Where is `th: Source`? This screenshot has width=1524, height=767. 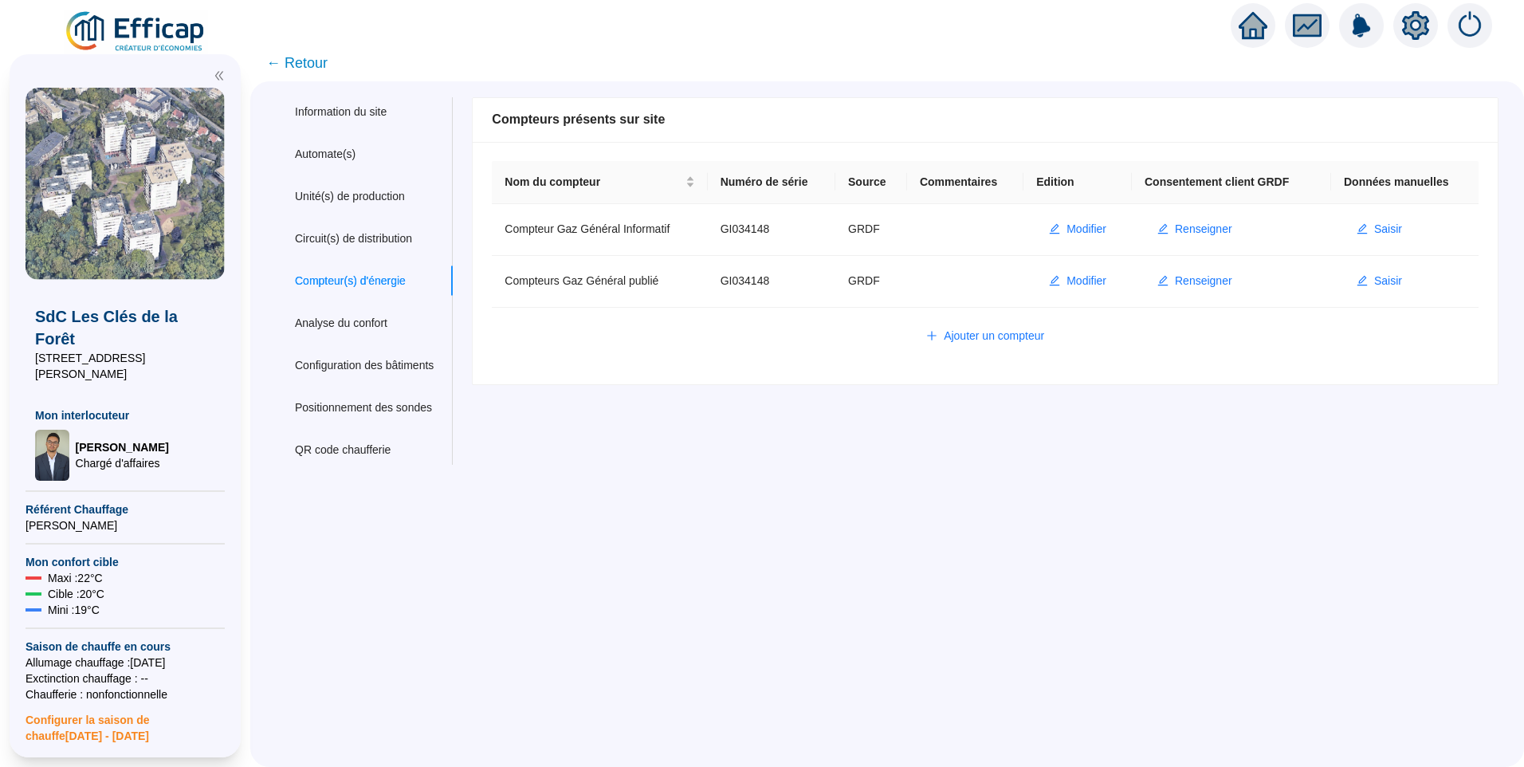 th: Source is located at coordinates (871, 183).